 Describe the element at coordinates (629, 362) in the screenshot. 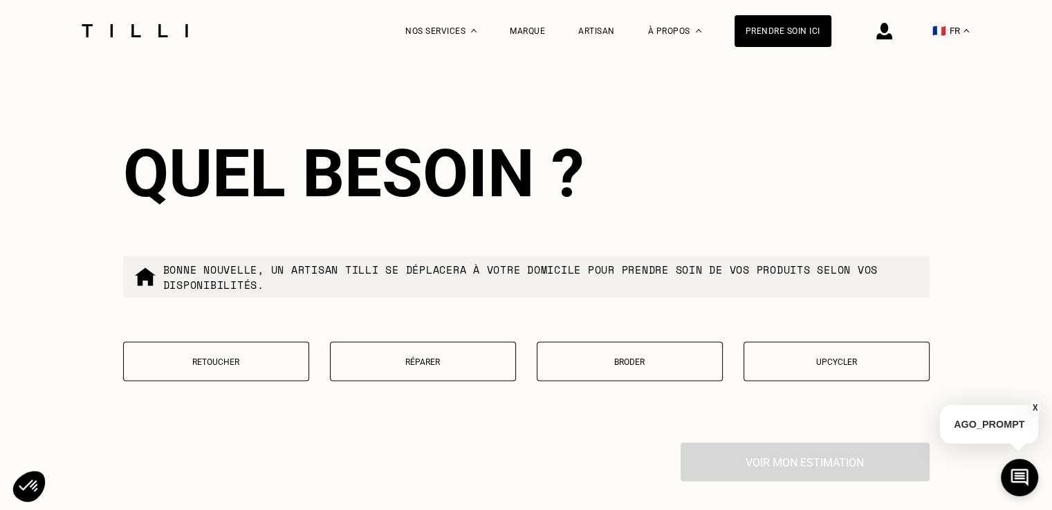

I see `p: Broder` at that location.